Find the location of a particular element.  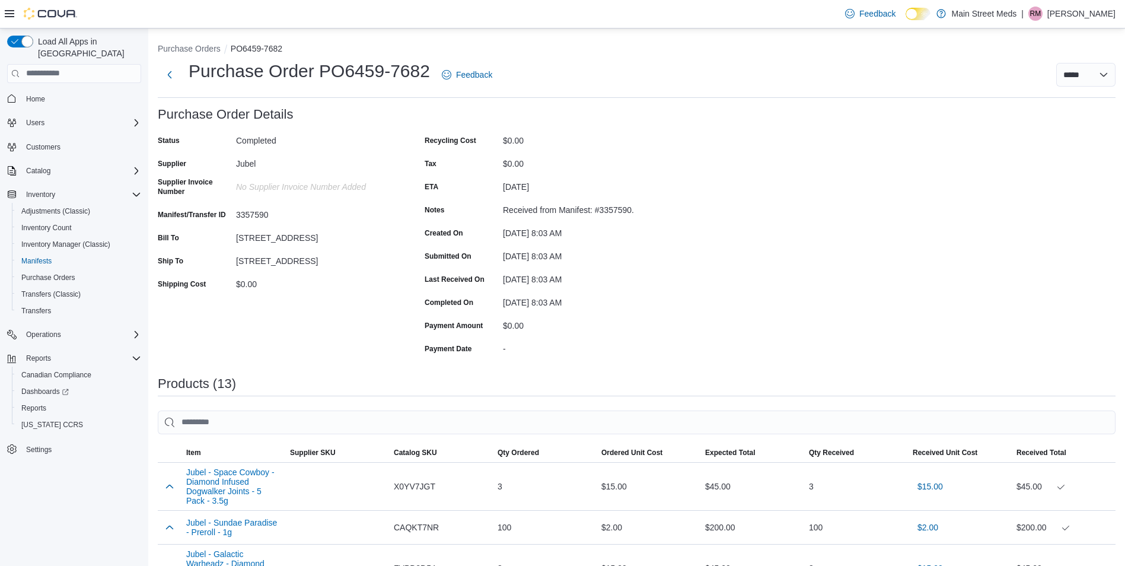

span: Dark Mode is located at coordinates (906, 20).